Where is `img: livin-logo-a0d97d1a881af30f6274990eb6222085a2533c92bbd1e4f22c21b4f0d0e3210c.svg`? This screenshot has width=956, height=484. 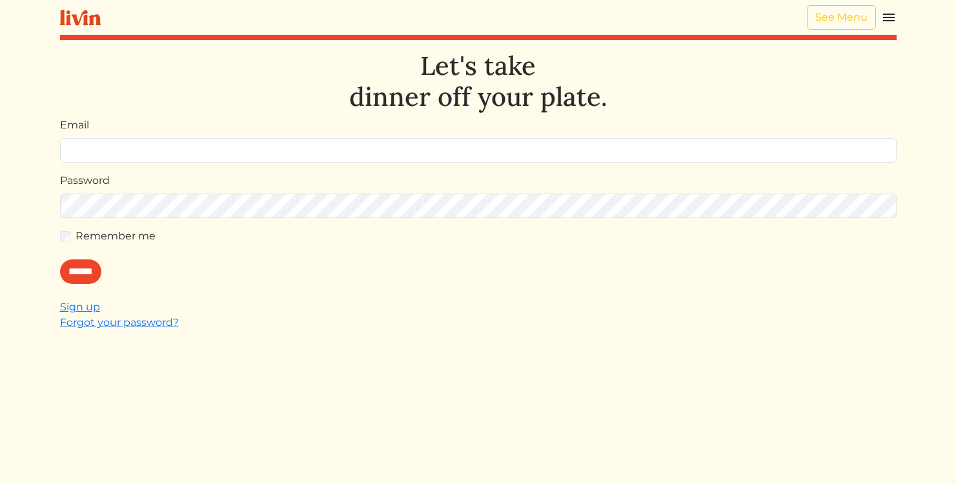 img: livin-logo-a0d97d1a881af30f6274990eb6222085a2533c92bbd1e4f22c21b4f0d0e3210c.svg is located at coordinates (80, 17).